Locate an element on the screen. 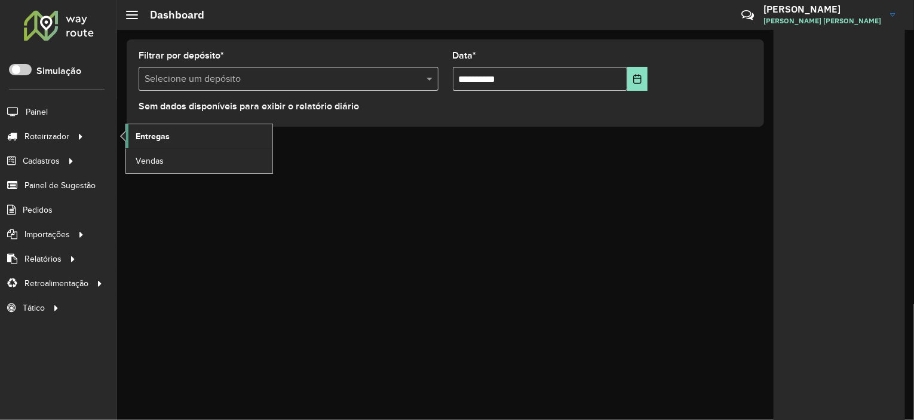  a: Contato Rápido is located at coordinates (748, 15).